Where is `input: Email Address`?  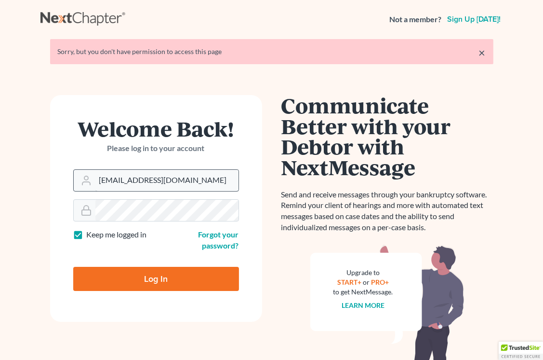 input: Email Address is located at coordinates (167, 180).